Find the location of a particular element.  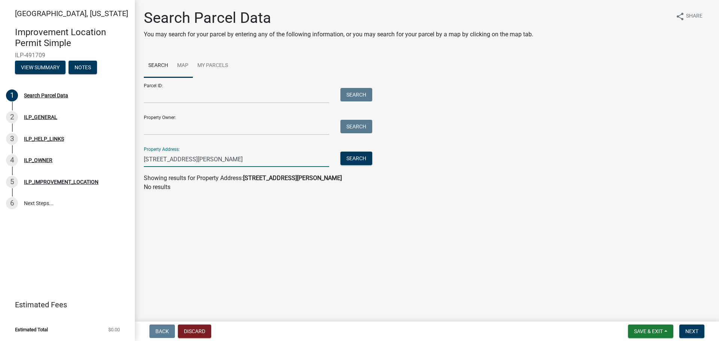

button: View Summary is located at coordinates (40, 67).